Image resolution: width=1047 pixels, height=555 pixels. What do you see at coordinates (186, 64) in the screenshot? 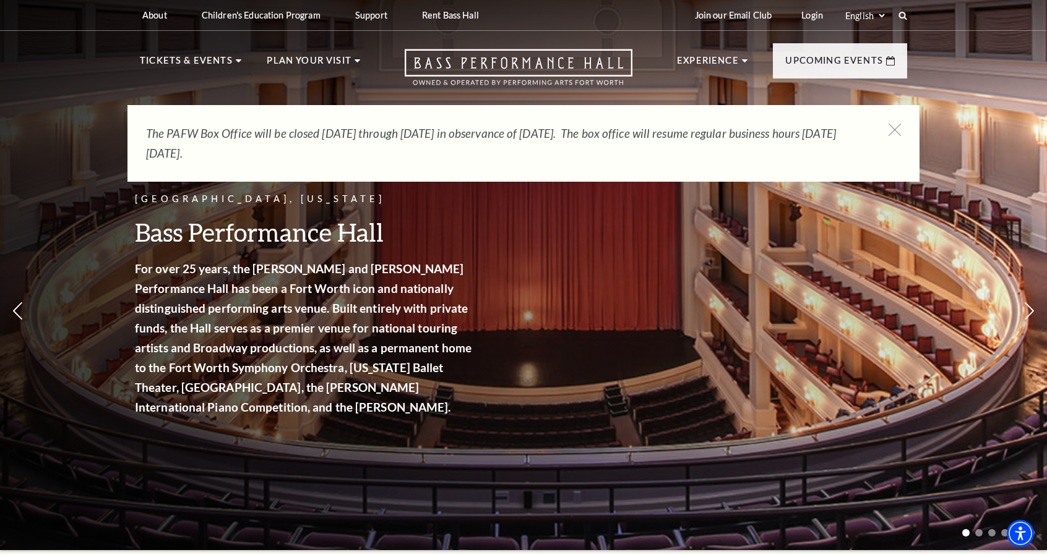
I see `p: Tickets & Events` at bounding box center [186, 64].